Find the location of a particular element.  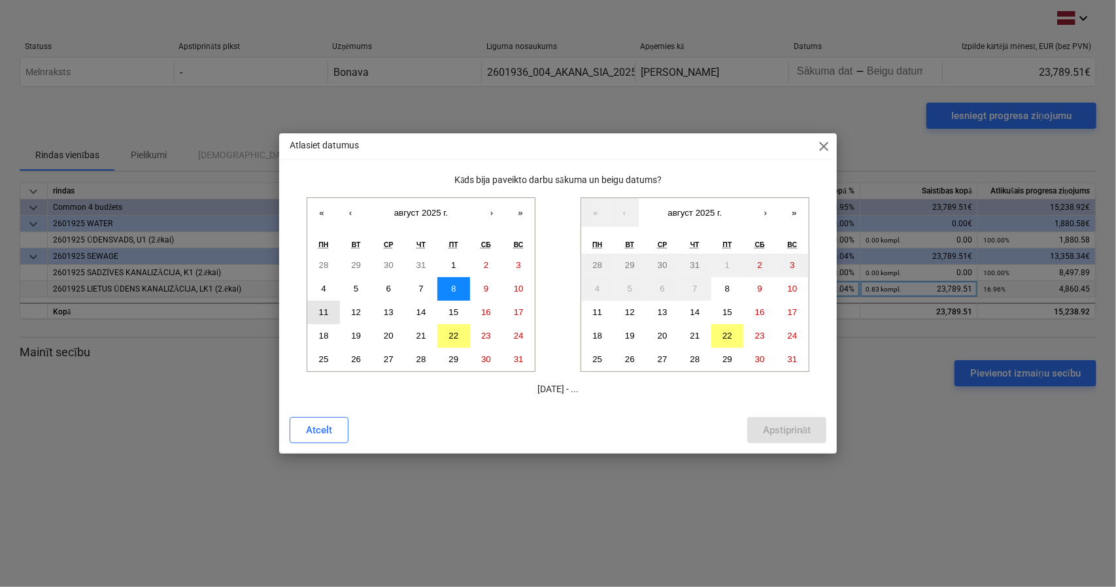

button: 31 июля 2025 г. is located at coordinates (421, 265).